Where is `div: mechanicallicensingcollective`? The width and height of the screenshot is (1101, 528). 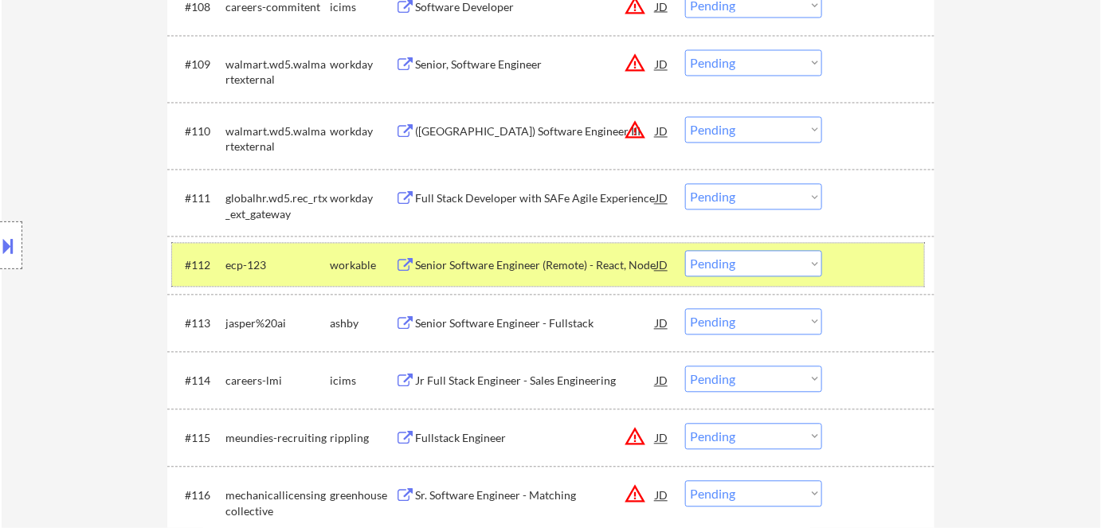
div: mechanicallicensingcollective is located at coordinates (277, 503).